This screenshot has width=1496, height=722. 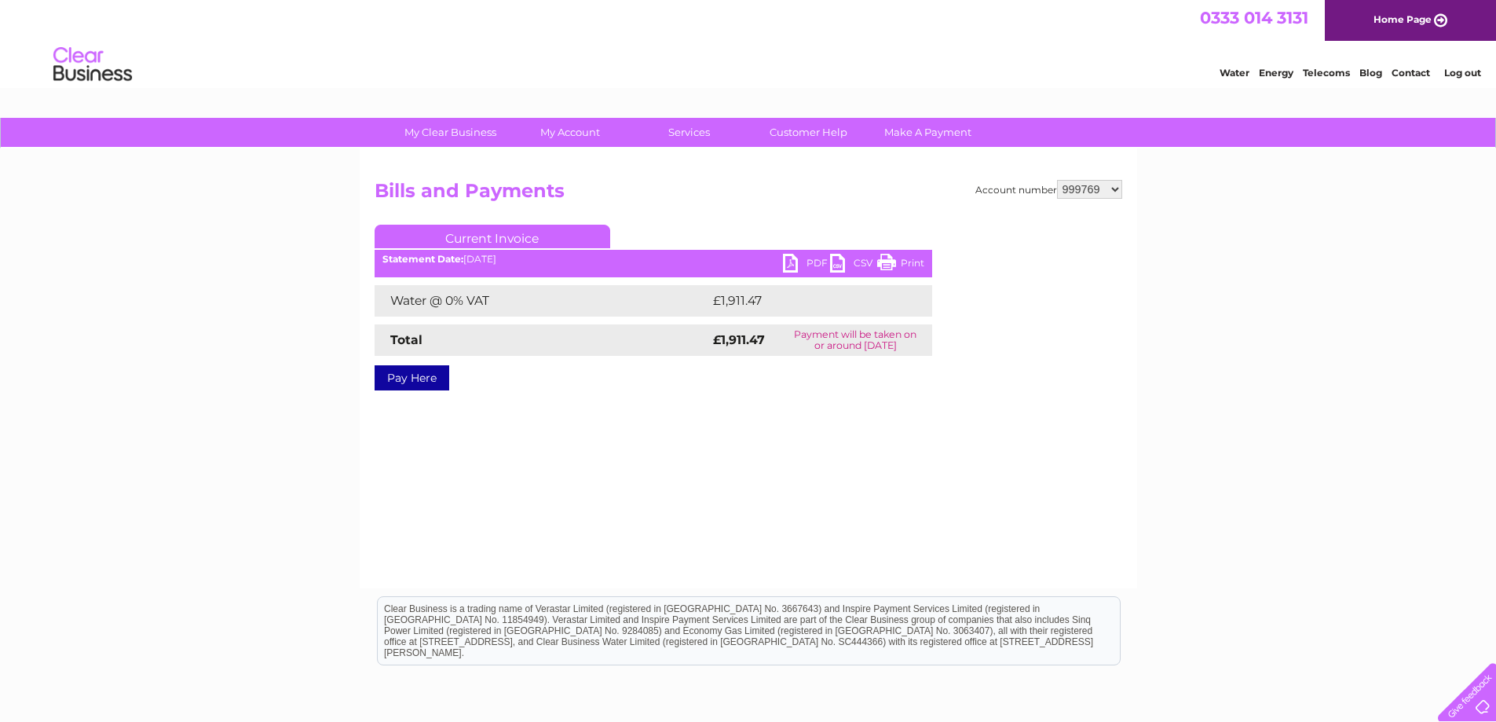 What do you see at coordinates (1235, 72) in the screenshot?
I see `a: Water` at bounding box center [1235, 72].